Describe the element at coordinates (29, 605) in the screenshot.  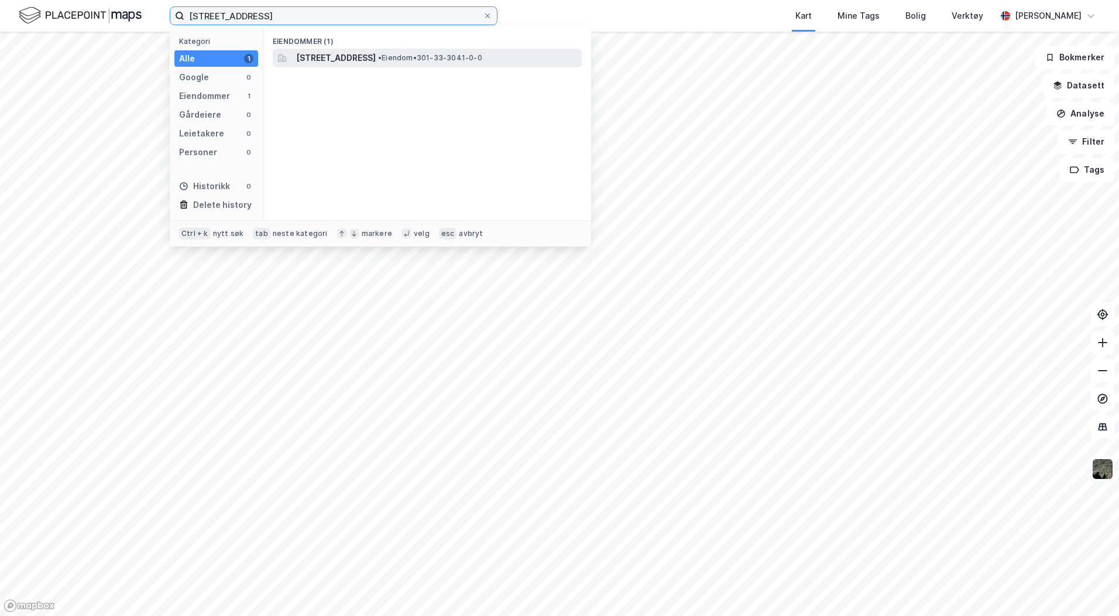
I see `a: Mapbox homepage` at that location.